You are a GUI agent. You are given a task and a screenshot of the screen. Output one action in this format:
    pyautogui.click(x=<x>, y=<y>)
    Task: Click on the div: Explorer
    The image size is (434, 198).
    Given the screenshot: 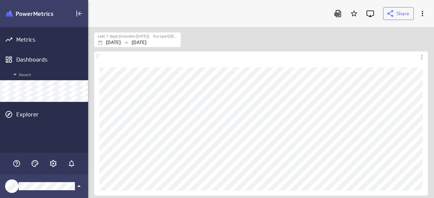 What is the action you would take?
    pyautogui.click(x=51, y=115)
    